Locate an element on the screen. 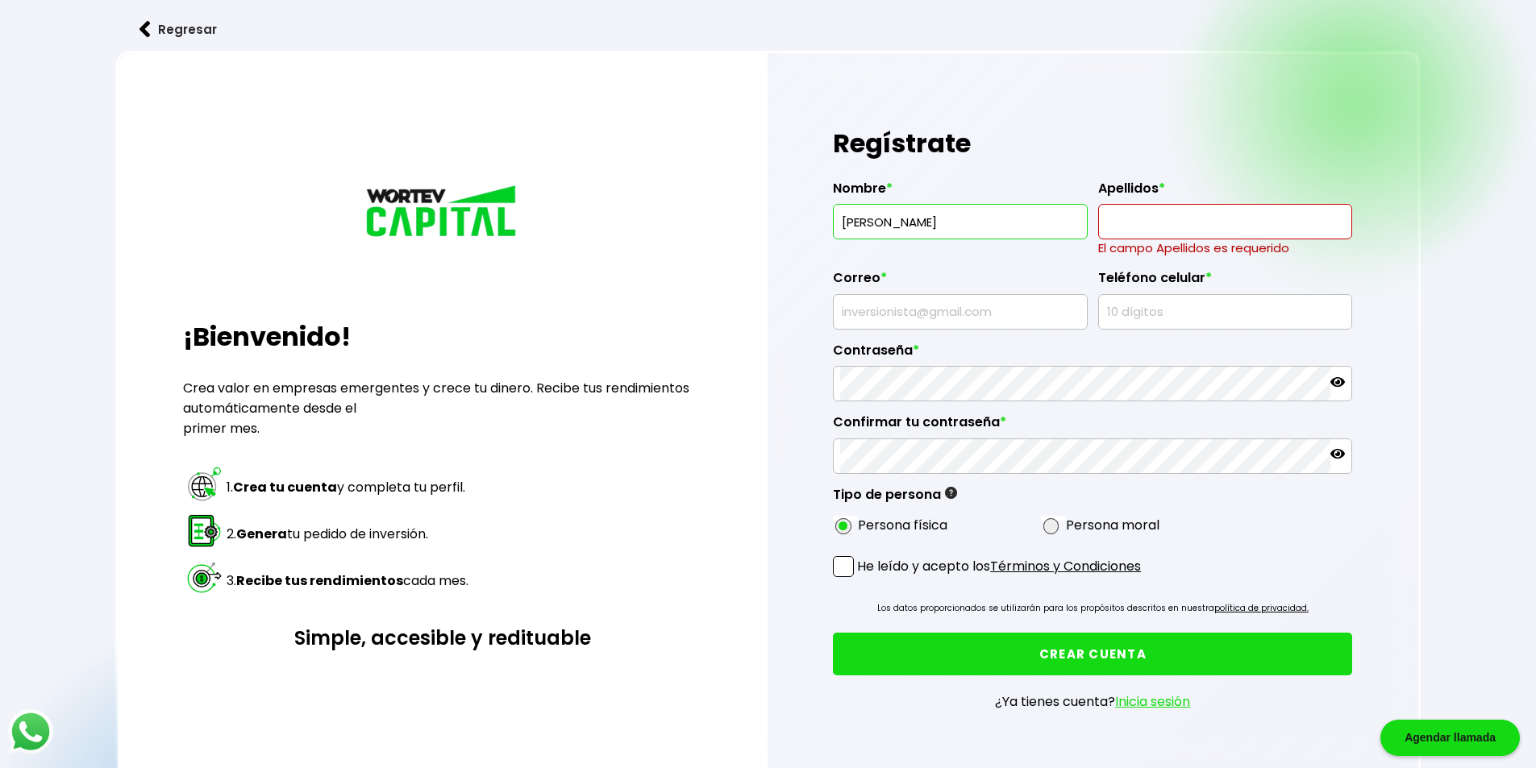  label: Tipo de persona is located at coordinates (895, 499).